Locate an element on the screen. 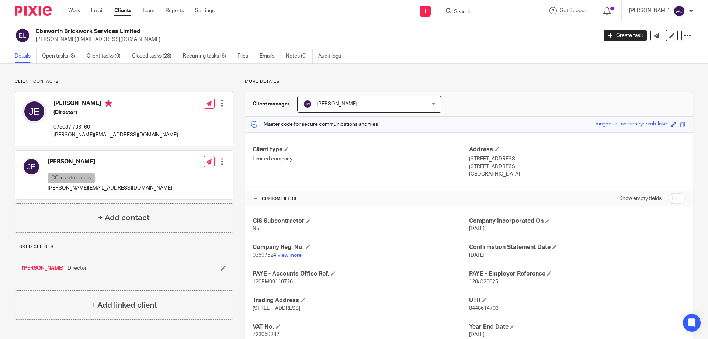 This screenshot has width=708, height=339. a: Reports is located at coordinates (175, 11).